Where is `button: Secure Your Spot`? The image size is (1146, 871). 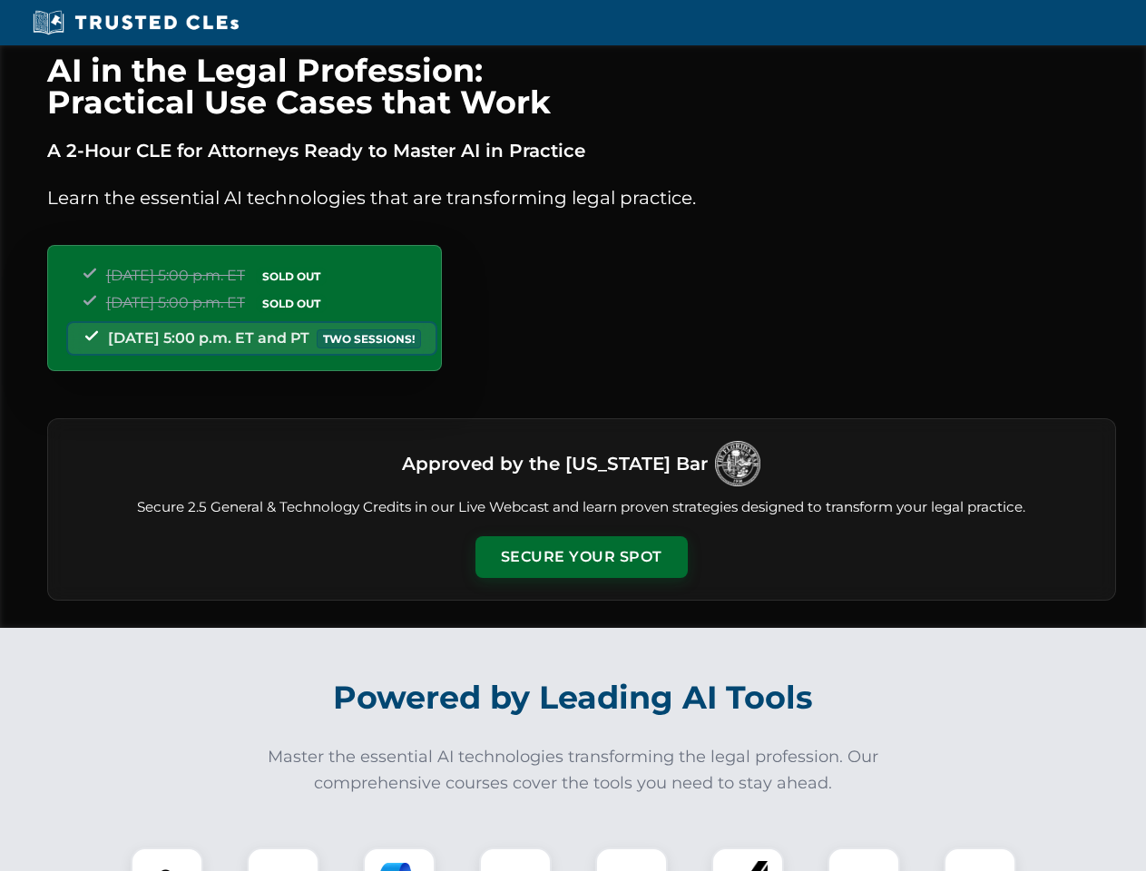 button: Secure Your Spot is located at coordinates (582, 557).